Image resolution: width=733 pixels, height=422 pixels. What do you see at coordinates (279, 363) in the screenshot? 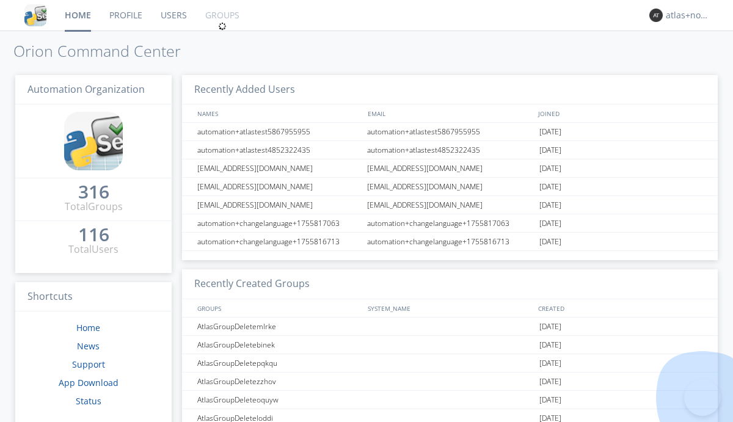
I see `div: AtlasGroupDeletepqkqu` at bounding box center [279, 363].